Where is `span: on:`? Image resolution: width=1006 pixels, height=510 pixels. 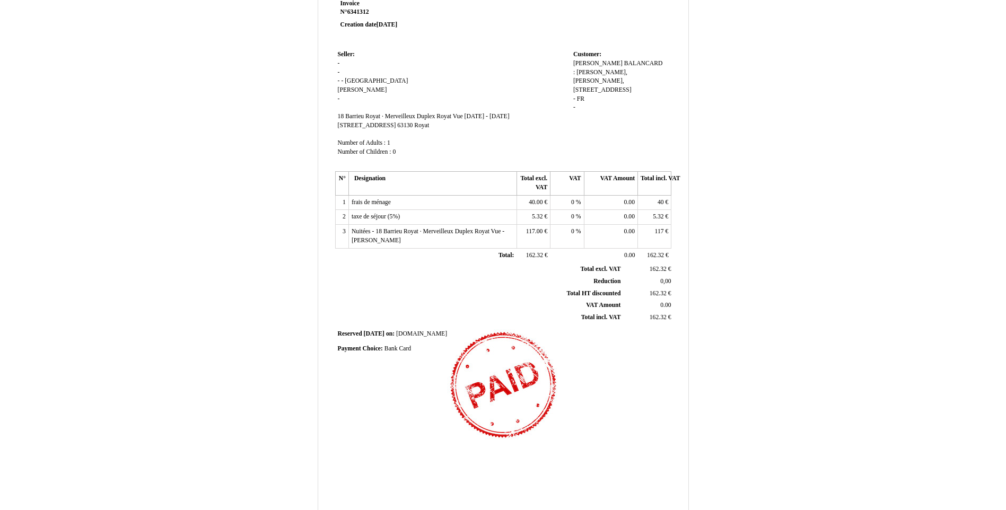
span: on: is located at coordinates (390, 334).